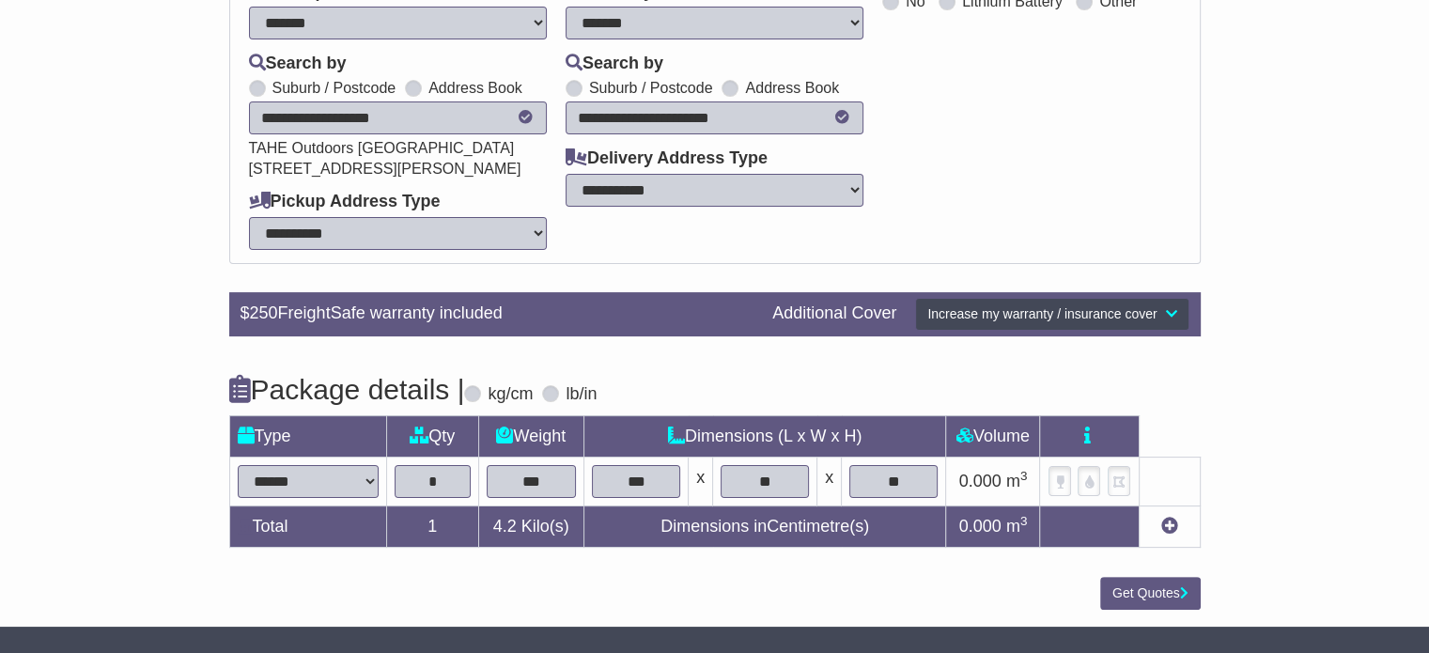 Image resolution: width=1429 pixels, height=653 pixels. I want to click on label: Delivery Address Type, so click(666, 159).